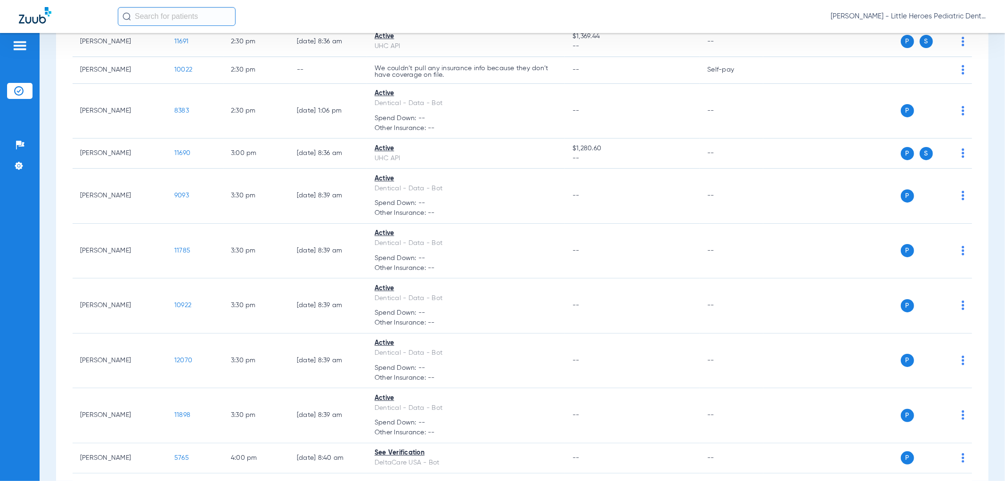  Describe the element at coordinates (183, 70) in the screenshot. I see `span: 10022` at that location.